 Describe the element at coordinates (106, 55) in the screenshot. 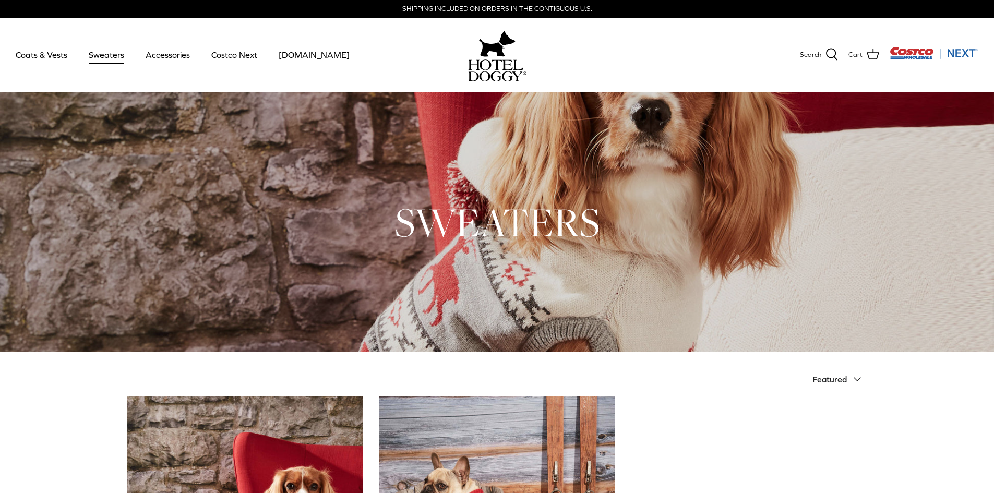

I see `a: Sweaters` at that location.